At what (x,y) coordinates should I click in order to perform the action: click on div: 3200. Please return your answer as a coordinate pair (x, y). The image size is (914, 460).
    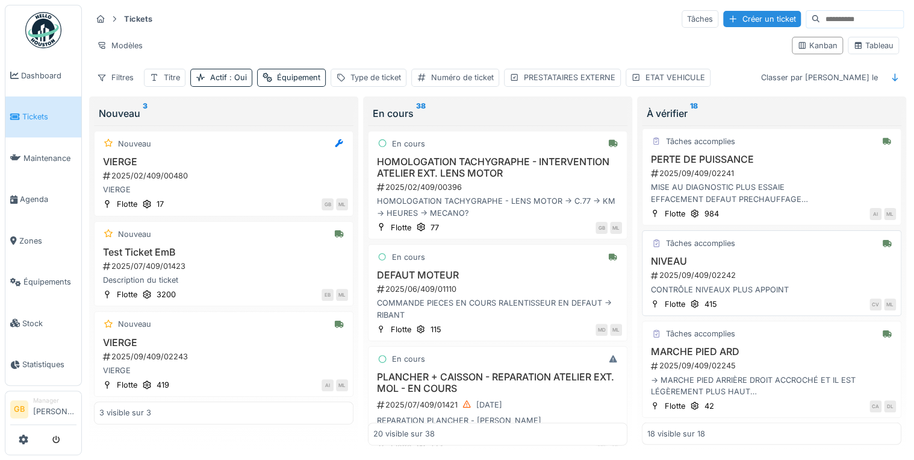
    Looking at the image, I should click on (166, 294).